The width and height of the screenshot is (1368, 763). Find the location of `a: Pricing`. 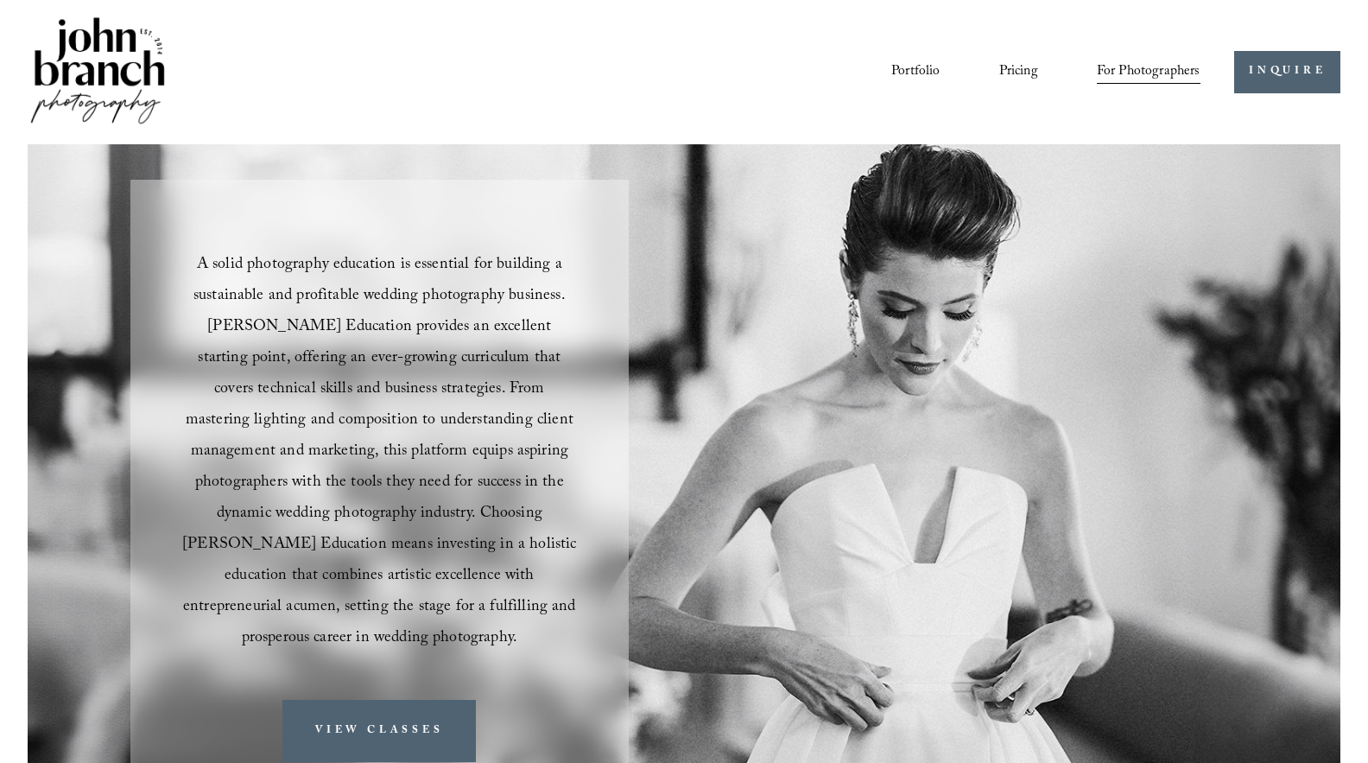

a: Pricing is located at coordinates (1018, 72).